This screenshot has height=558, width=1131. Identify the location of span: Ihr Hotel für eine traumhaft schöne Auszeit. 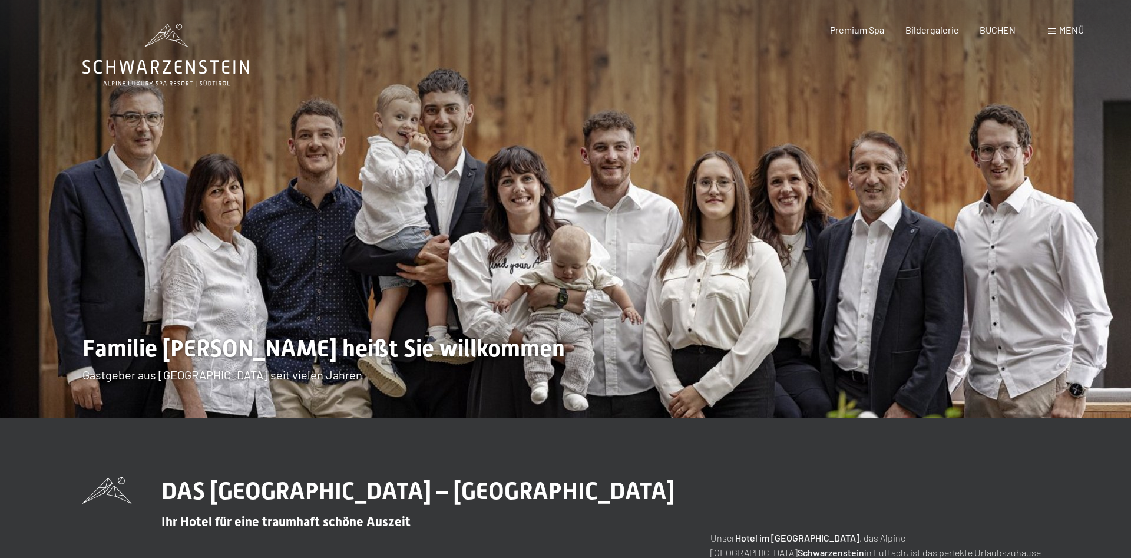
(286, 521).